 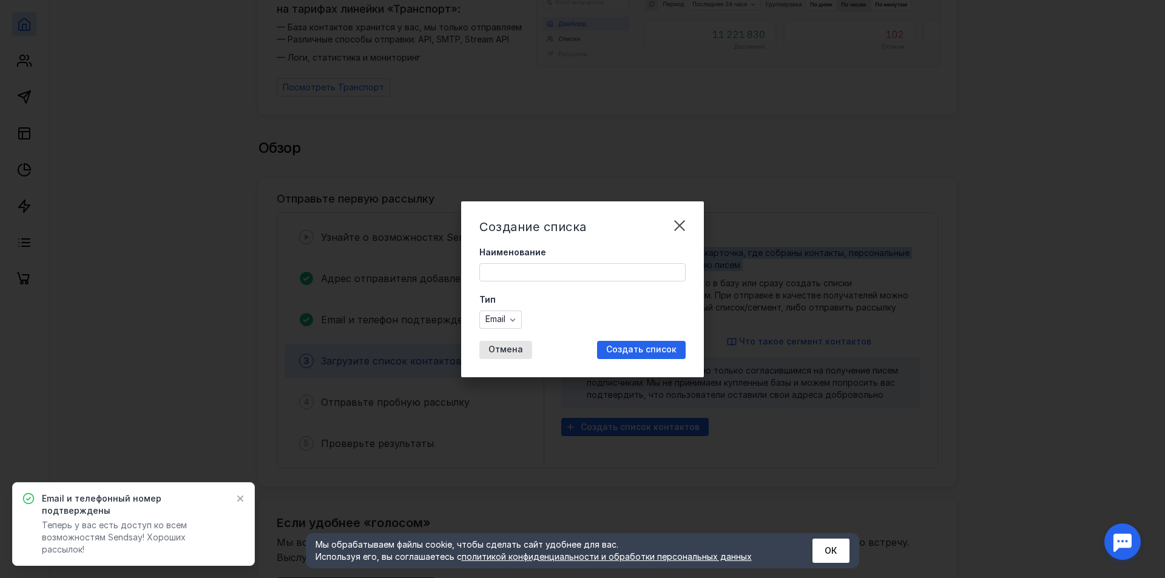 I want to click on button: Создать список, so click(x=641, y=350).